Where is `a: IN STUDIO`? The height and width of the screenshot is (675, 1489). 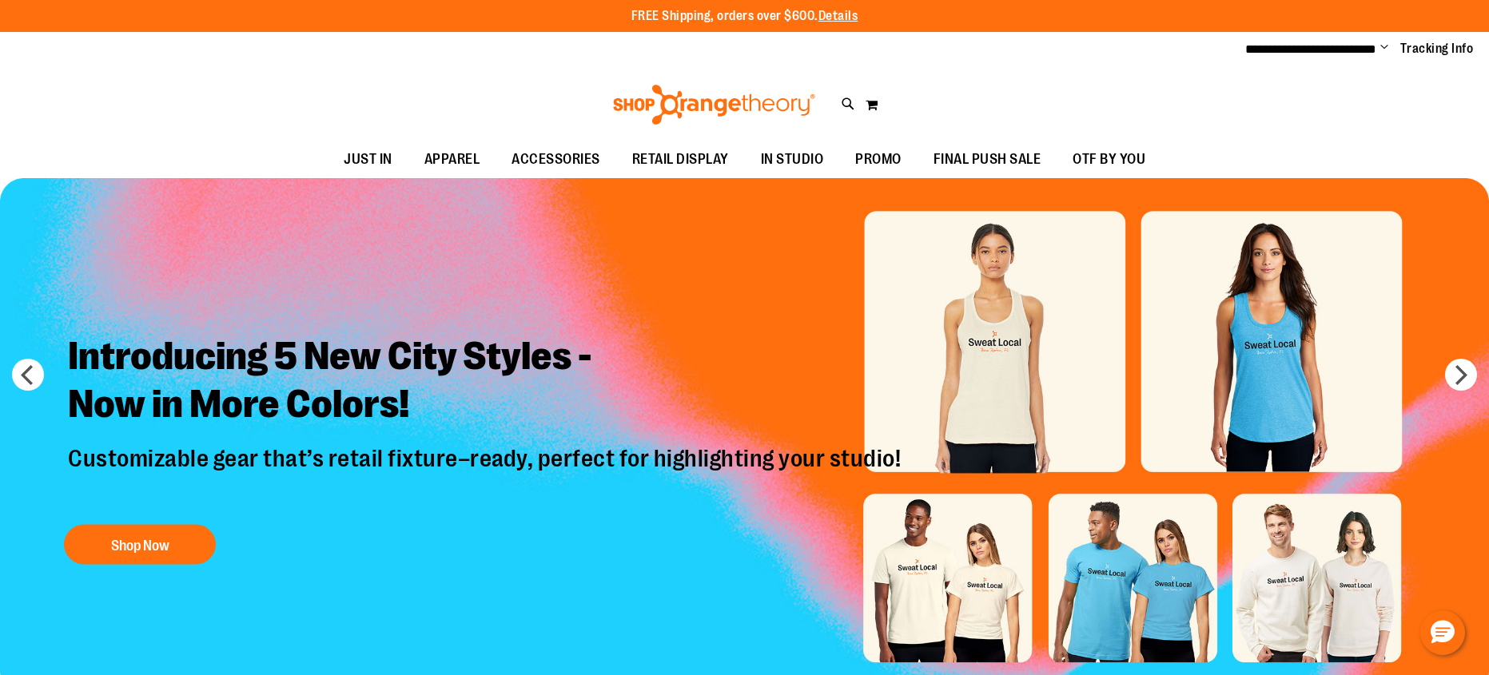
a: IN STUDIO is located at coordinates (792, 160).